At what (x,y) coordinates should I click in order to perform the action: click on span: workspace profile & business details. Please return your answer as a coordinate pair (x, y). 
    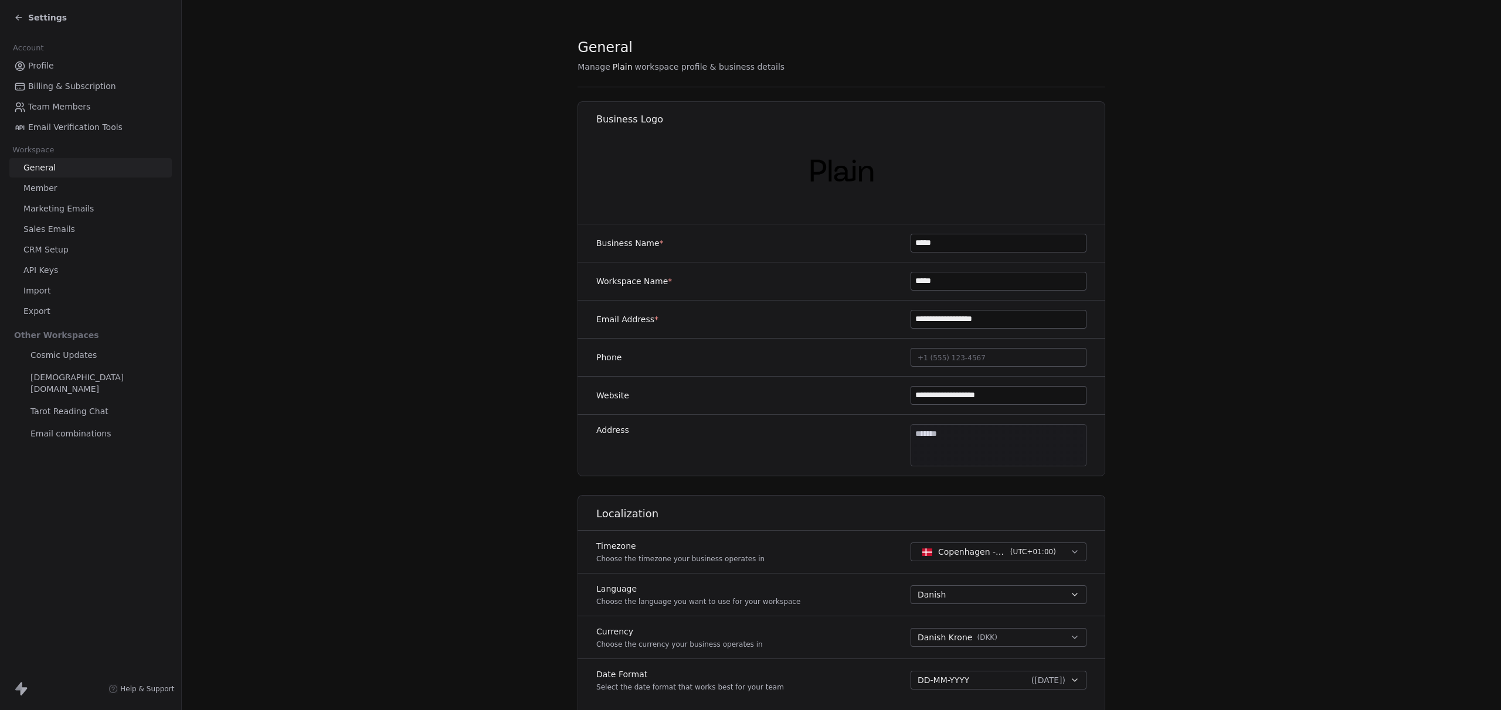
    Looking at the image, I should click on (710, 67).